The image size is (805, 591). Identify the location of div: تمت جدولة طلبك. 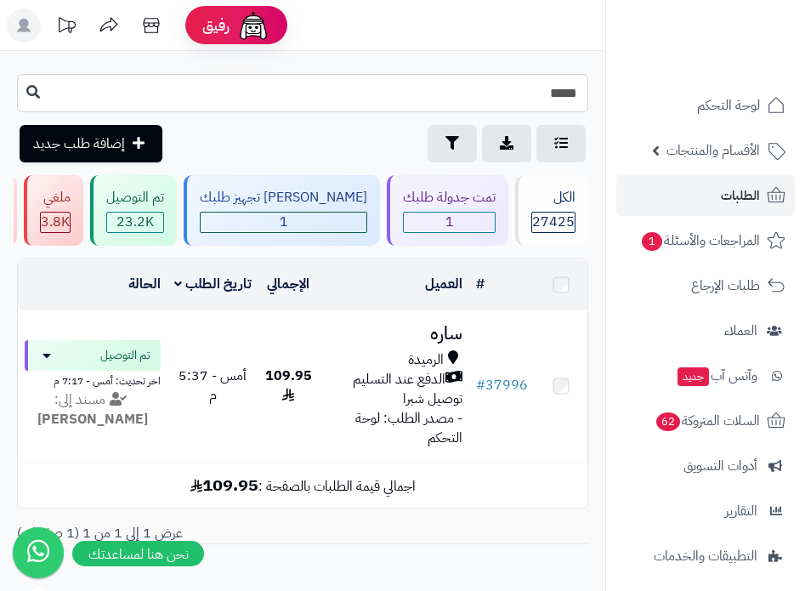
(449, 197).